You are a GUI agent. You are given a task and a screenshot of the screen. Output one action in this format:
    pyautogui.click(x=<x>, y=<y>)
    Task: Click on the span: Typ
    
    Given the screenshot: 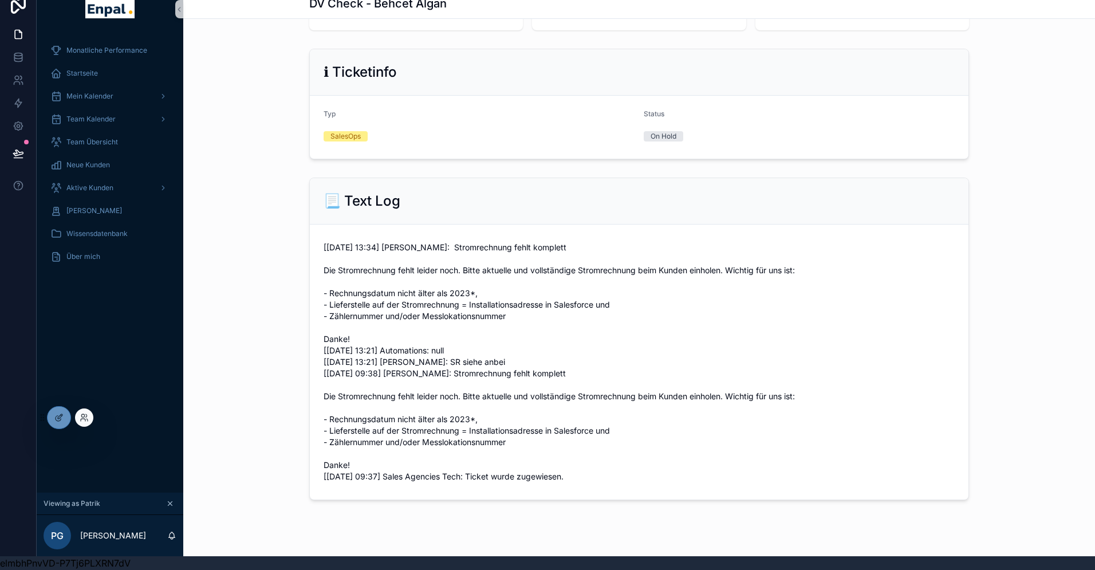 What is the action you would take?
    pyautogui.click(x=329, y=113)
    